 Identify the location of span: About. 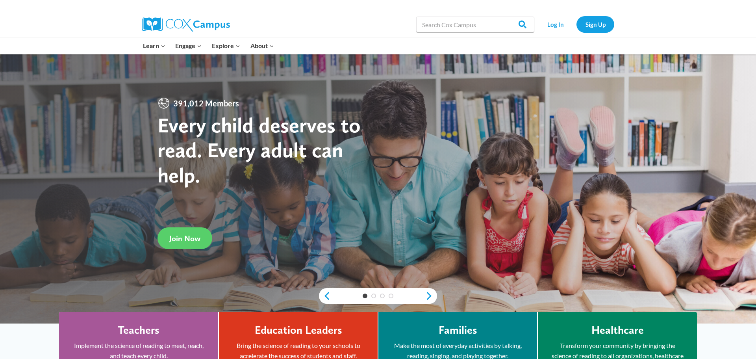
(262, 46).